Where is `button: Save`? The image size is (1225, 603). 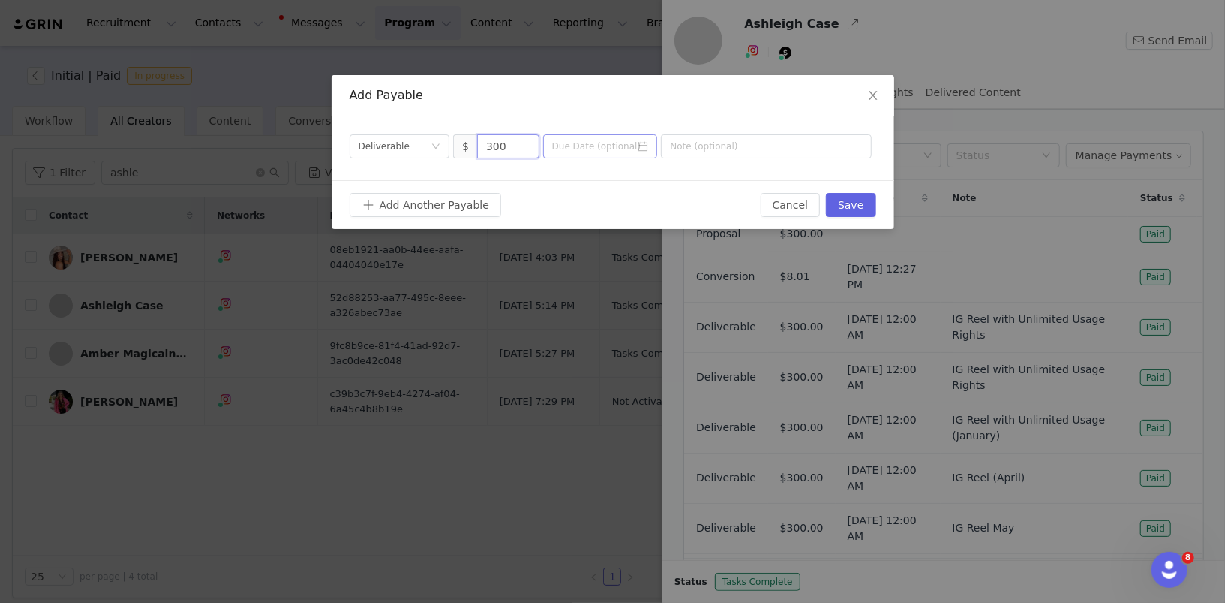 button: Save is located at coordinates (851, 205).